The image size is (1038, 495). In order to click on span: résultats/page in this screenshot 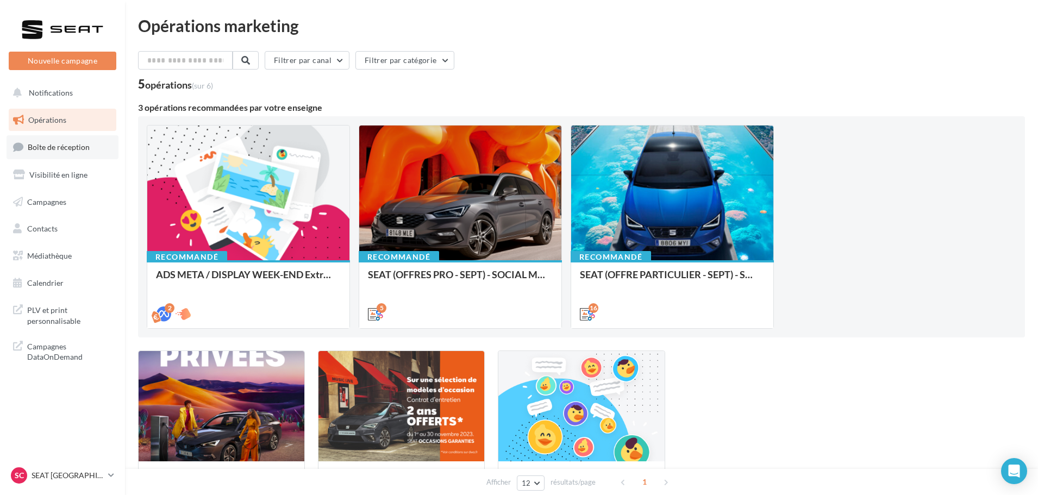, I will do `click(573, 482)`.